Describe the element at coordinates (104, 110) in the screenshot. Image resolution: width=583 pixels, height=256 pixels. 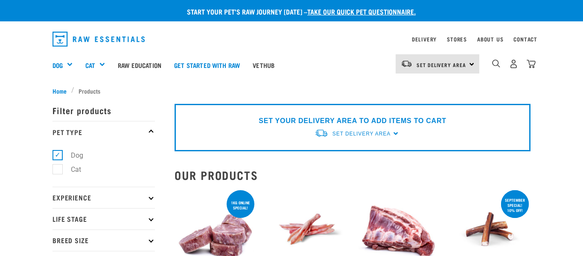
I see `p: Filter products` at that location.